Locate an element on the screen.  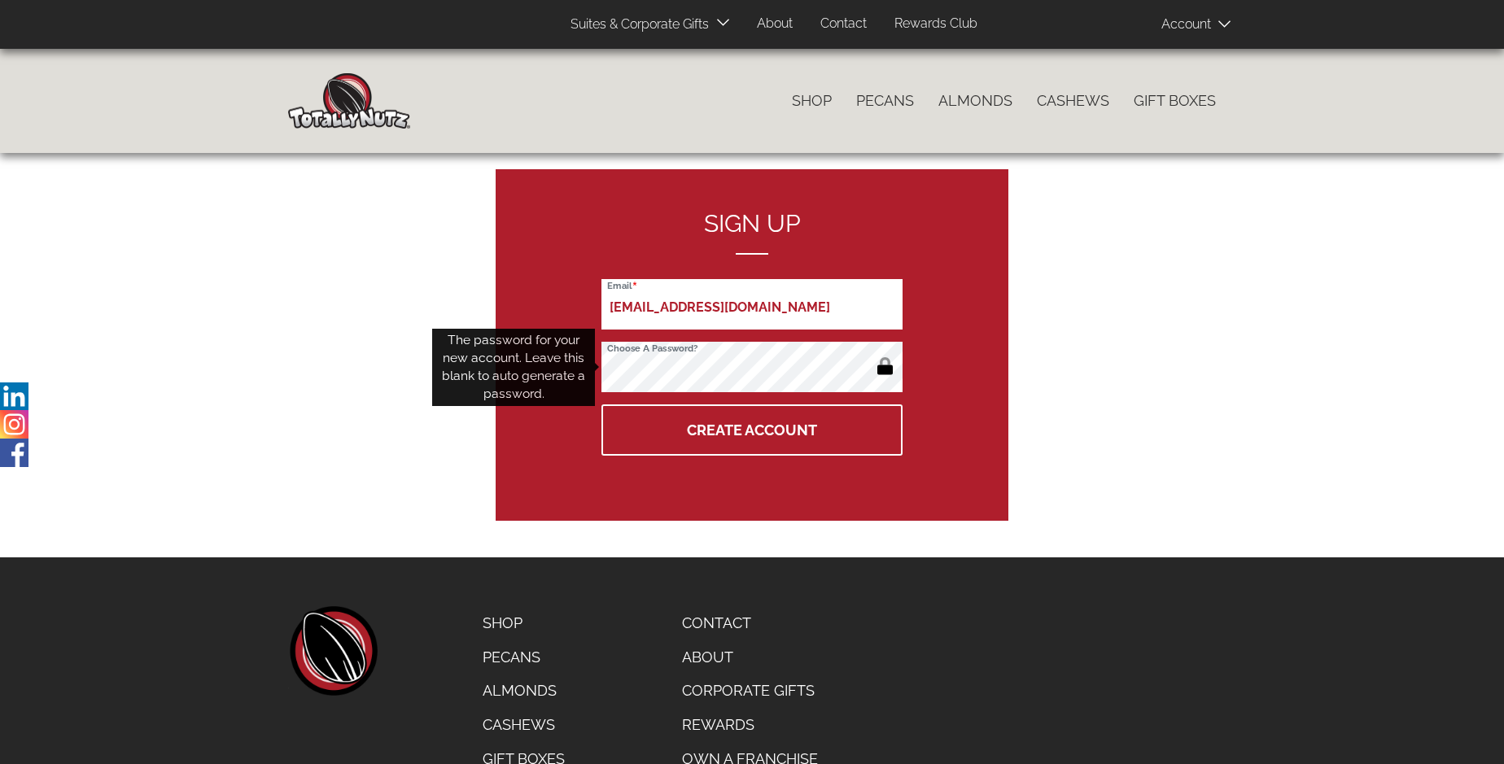
a: home is located at coordinates (333, 651).